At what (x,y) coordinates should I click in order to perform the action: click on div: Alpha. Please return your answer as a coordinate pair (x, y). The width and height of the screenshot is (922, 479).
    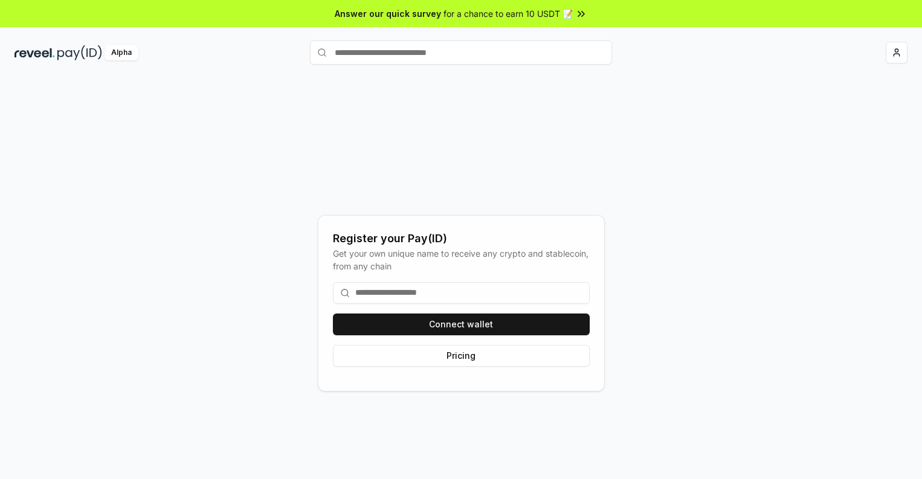
    Looking at the image, I should click on (121, 53).